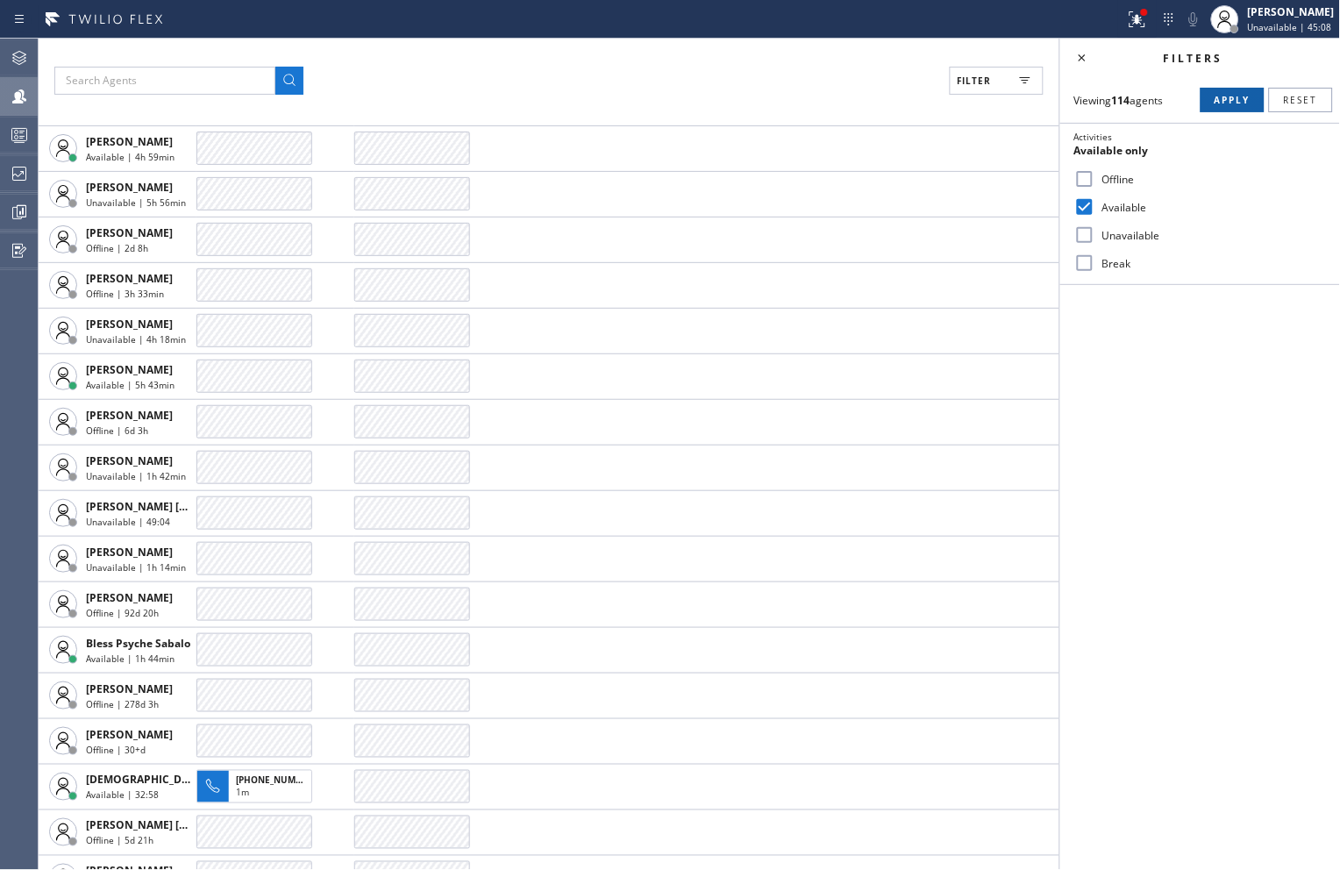  Describe the element at coordinates (122, 613) in the screenshot. I see `span: Offline | 92d 20h` at that location.